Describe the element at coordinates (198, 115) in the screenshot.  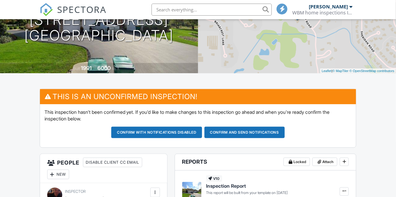
I see `p: This inspection hasn't been confirmed yet. If you'd like to make changes to this inspection go ah...` at that location.